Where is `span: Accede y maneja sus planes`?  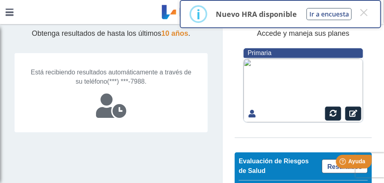 span: Accede y maneja sus planes is located at coordinates (303, 33).